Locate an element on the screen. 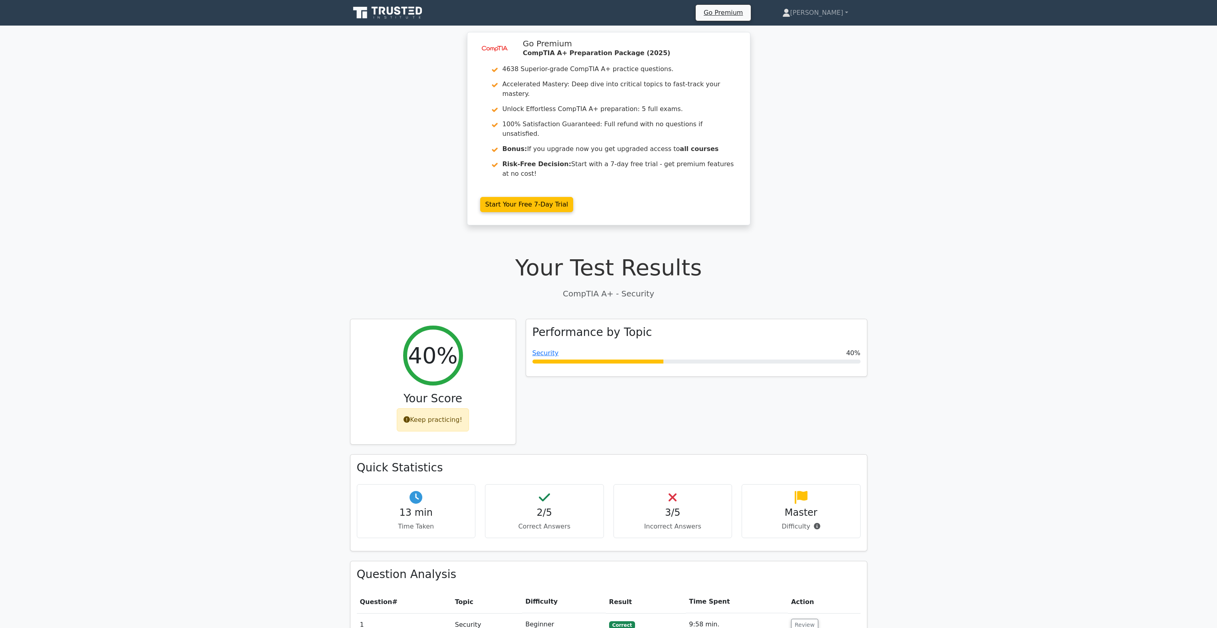  a: Start Your Free 7-Day Trial is located at coordinates (527, 204).